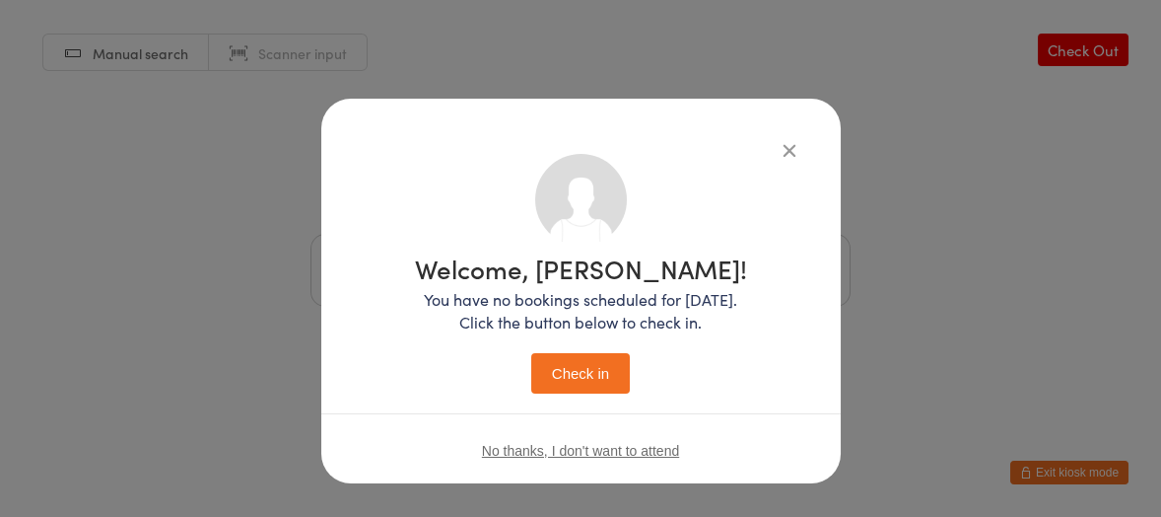 This screenshot has height=517, width=1161. I want to click on img: no_photo.png, so click(581, 199).